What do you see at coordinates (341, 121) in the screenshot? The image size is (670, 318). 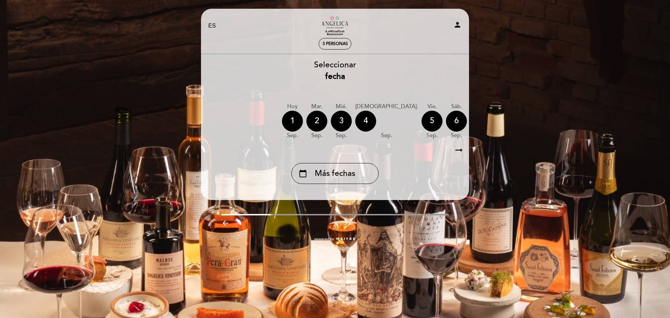 I see `div: 3` at bounding box center [341, 121].